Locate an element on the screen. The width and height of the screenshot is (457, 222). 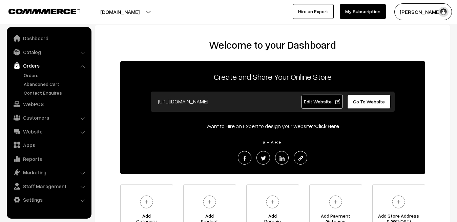
span: Edit Website is located at coordinates (322, 102).